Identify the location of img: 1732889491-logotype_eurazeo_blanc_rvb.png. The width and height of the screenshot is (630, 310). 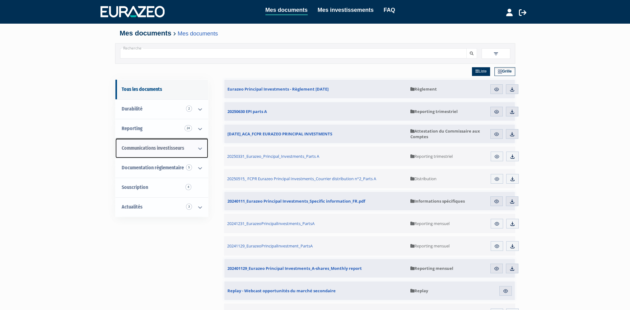
(133, 12).